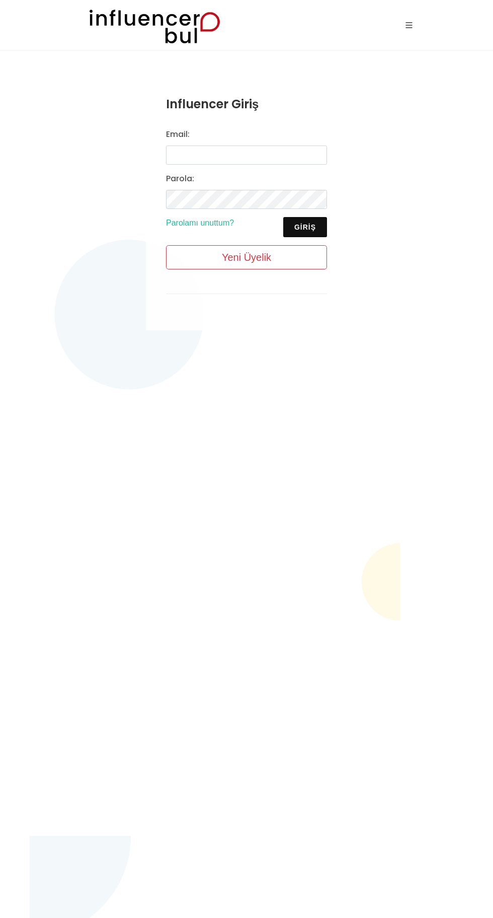 Image resolution: width=493 pixels, height=918 pixels. What do you see at coordinates (180, 179) in the screenshot?
I see `label: Parola:` at bounding box center [180, 179].